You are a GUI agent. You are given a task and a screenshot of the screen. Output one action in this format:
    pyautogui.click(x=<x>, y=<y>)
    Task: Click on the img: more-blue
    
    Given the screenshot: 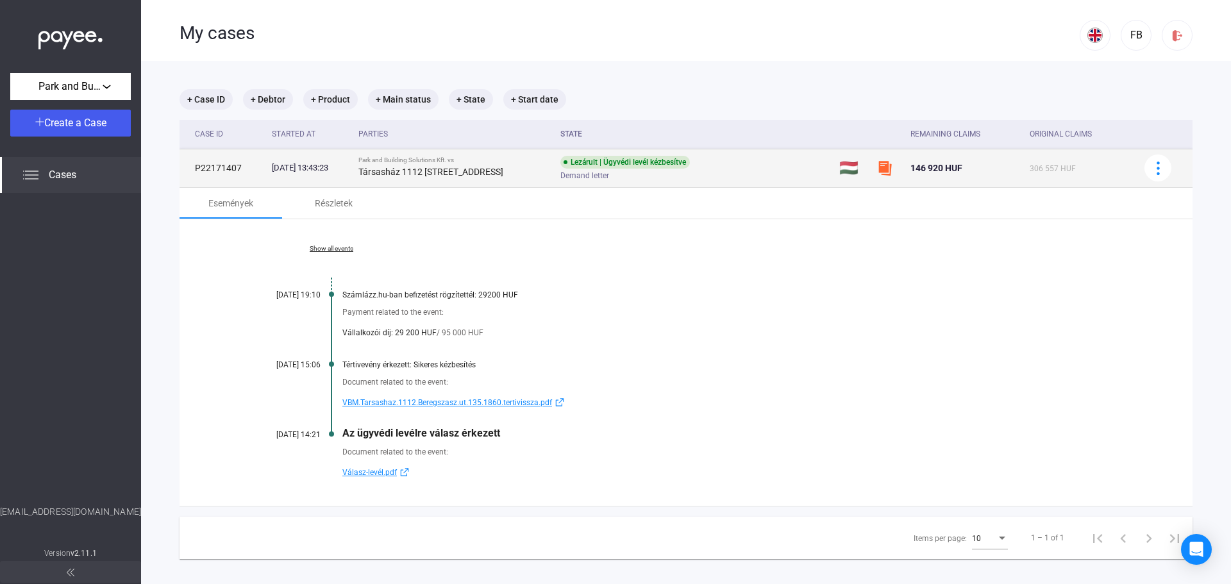 What is the action you would take?
    pyautogui.click(x=1158, y=168)
    